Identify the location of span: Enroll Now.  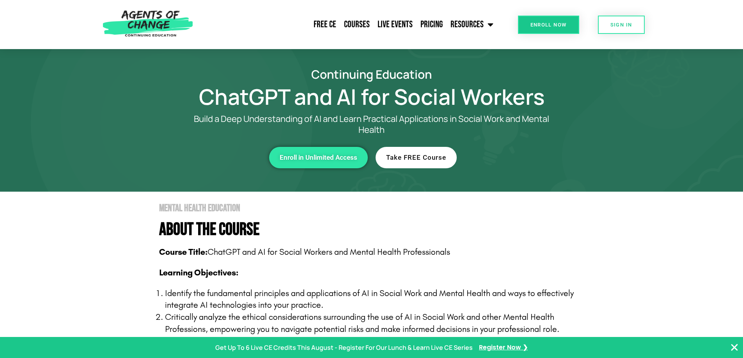
(548, 25).